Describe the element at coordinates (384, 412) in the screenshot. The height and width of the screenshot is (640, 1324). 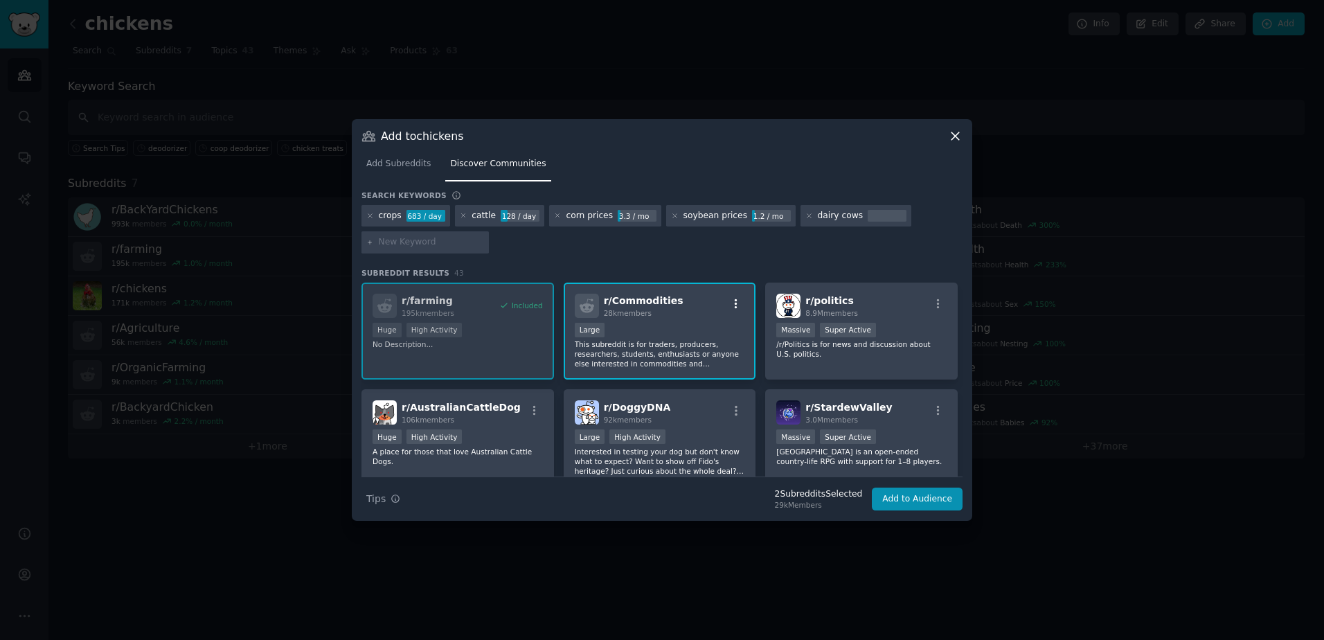
I see `img: AustralianCattleDog` at that location.